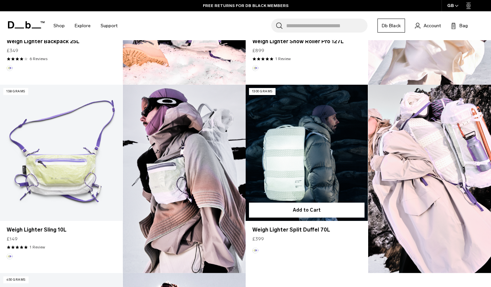 The image size is (491, 287). What do you see at coordinates (12, 50) in the screenshot?
I see `span: £349` at bounding box center [12, 50].